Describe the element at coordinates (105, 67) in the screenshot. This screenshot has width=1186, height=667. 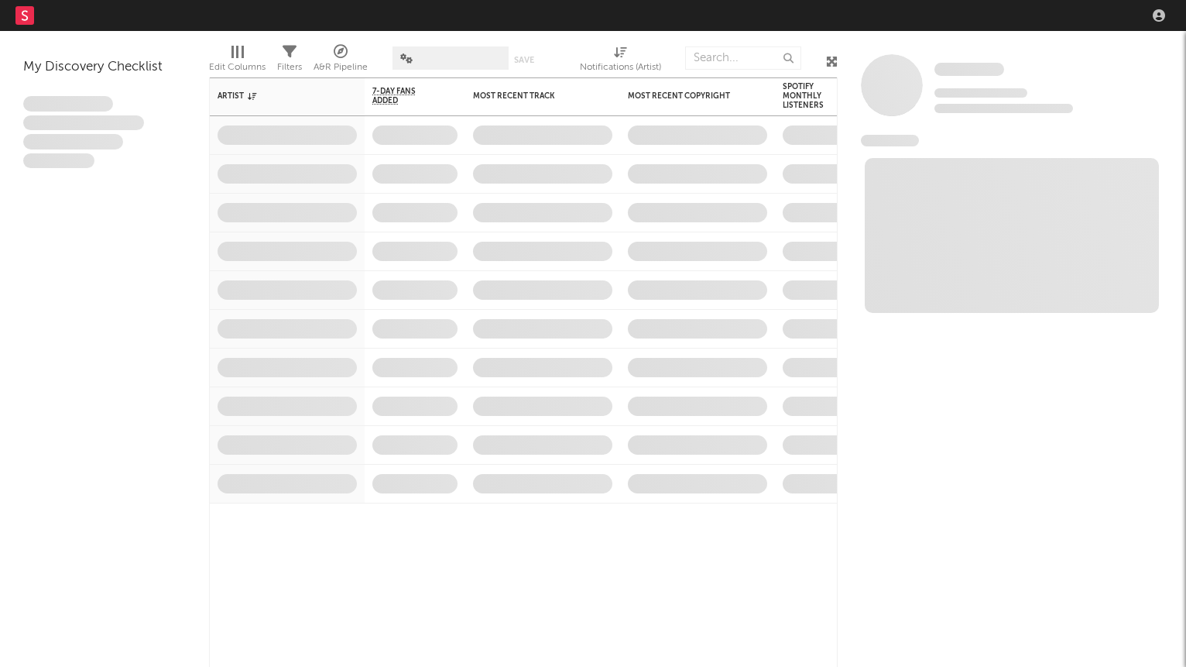
I see `div: My Discovery Checklist` at that location.